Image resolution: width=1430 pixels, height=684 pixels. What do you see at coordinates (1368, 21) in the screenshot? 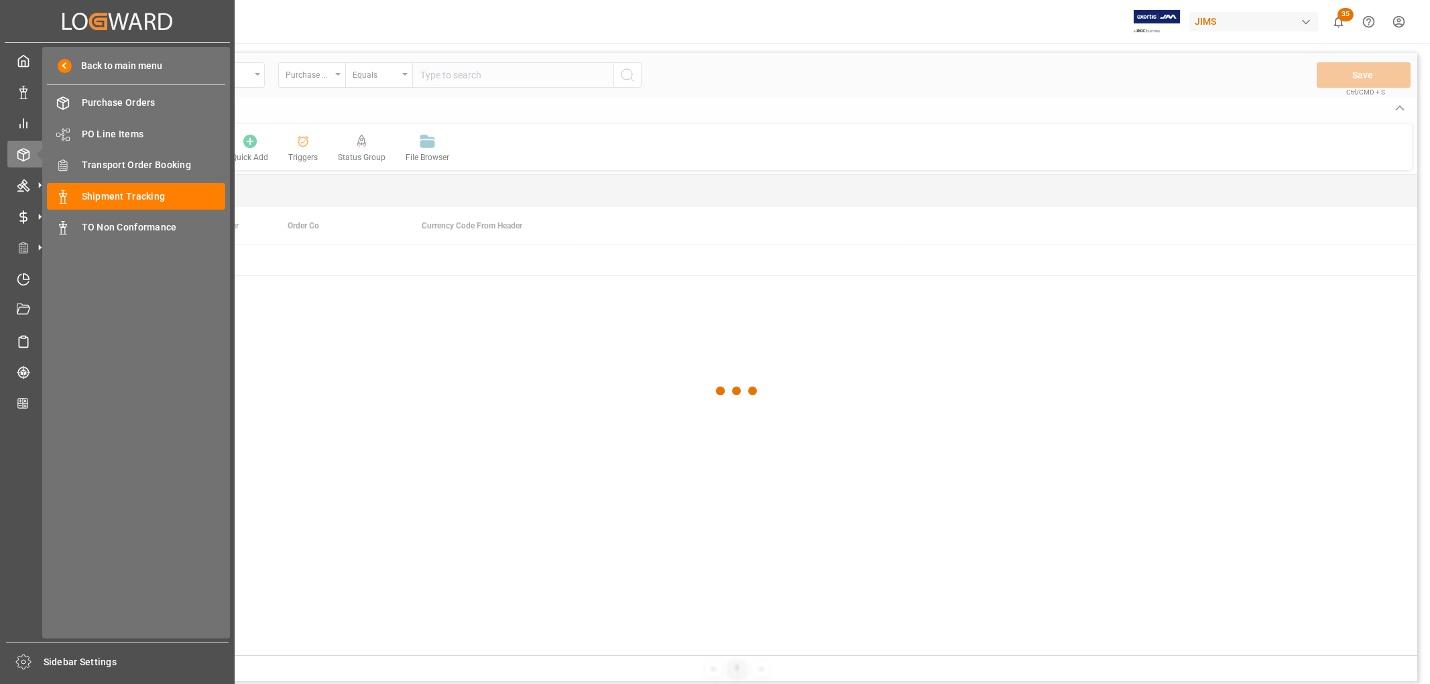
I see `button: Help Center` at bounding box center [1368, 21].